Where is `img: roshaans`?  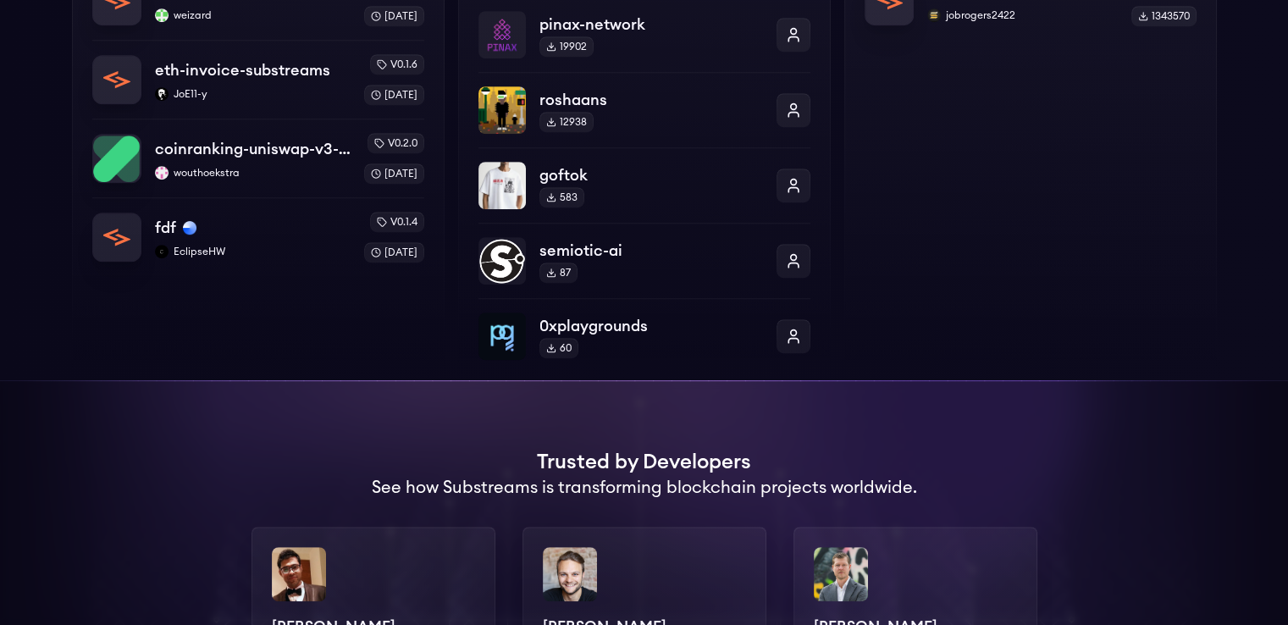 img: roshaans is located at coordinates (502, 110).